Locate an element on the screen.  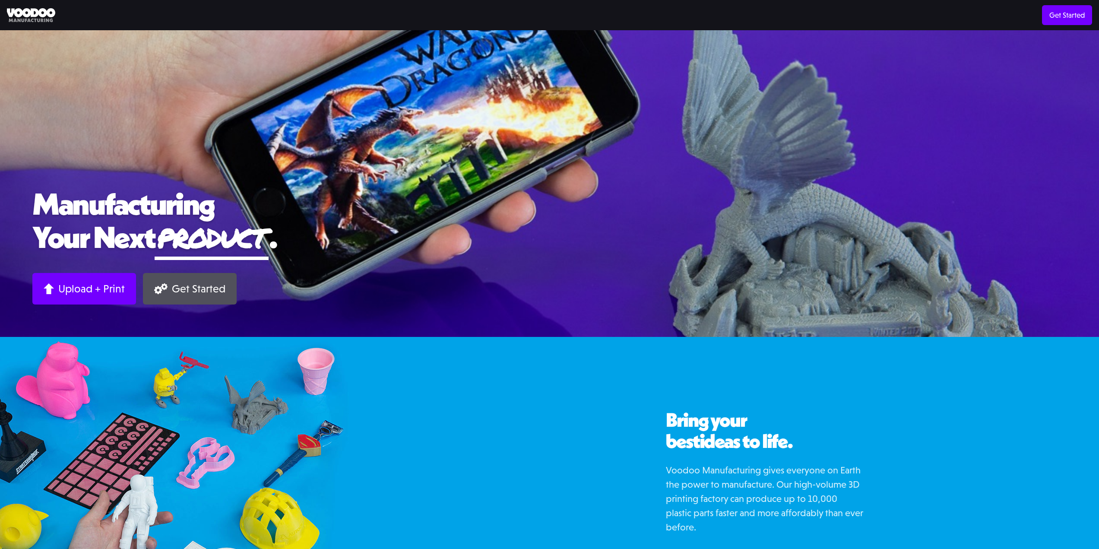
p: Voodoo Manufacturing gives everyone on Earth the power to manufacture. Our high-volume 3D printin... is located at coordinates (765, 499).